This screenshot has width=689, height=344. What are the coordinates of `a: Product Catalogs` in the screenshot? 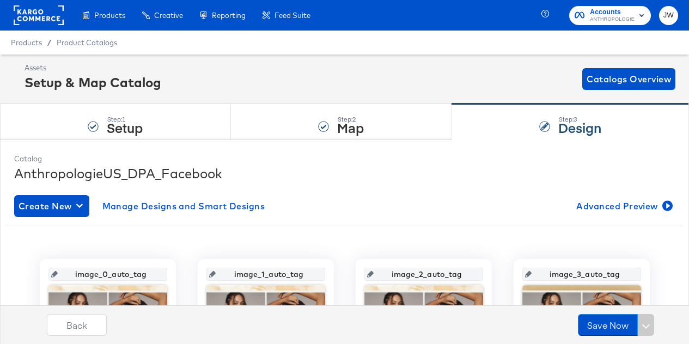 It's located at (87, 42).